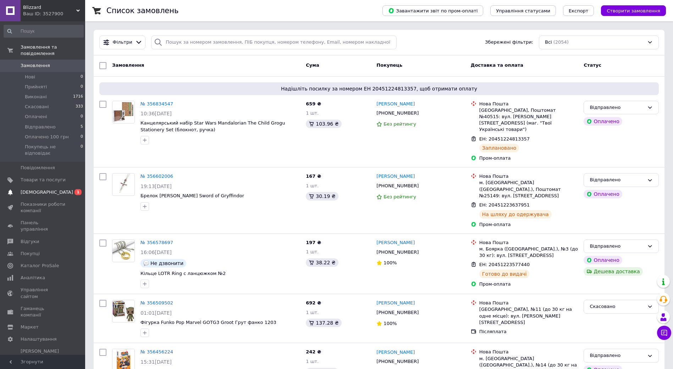 The height and width of the screenshot is (369, 673). Describe the element at coordinates (505, 264) in the screenshot. I see `span: ЕН: 20451223577440` at that location.